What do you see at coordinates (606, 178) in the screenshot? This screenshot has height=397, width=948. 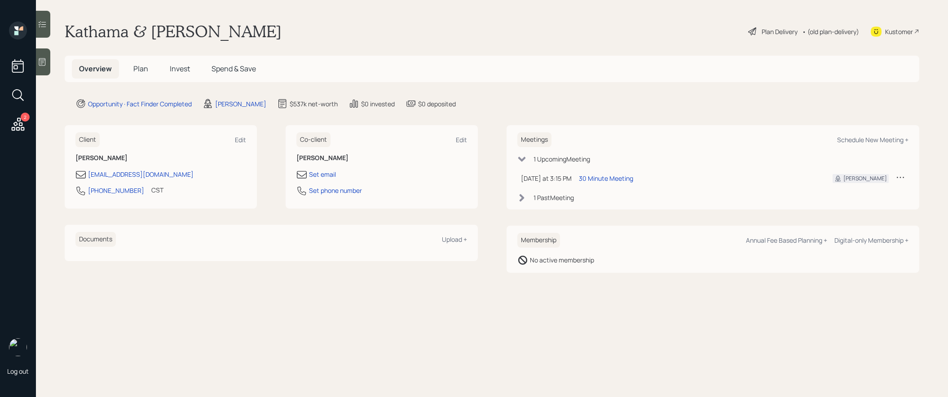 I see `div: 30 Minute Meeting` at bounding box center [606, 178].